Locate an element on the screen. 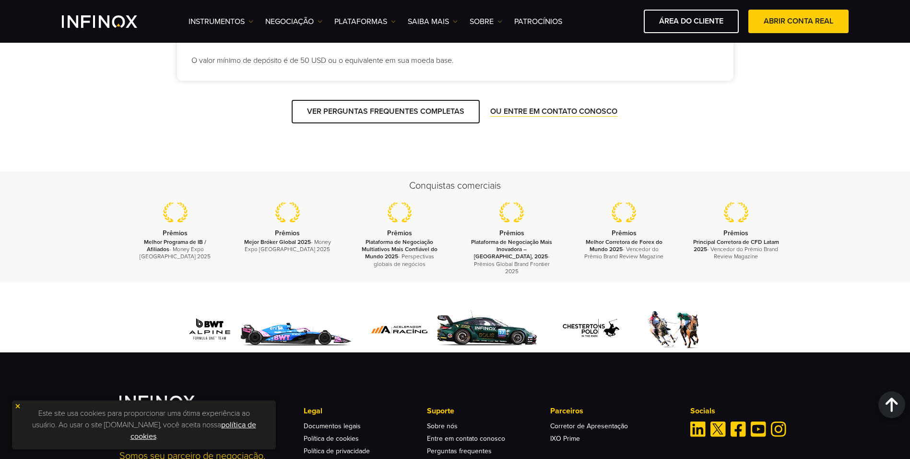 The height and width of the screenshot is (459, 910). a: INFINOX Logo is located at coordinates (111, 22).